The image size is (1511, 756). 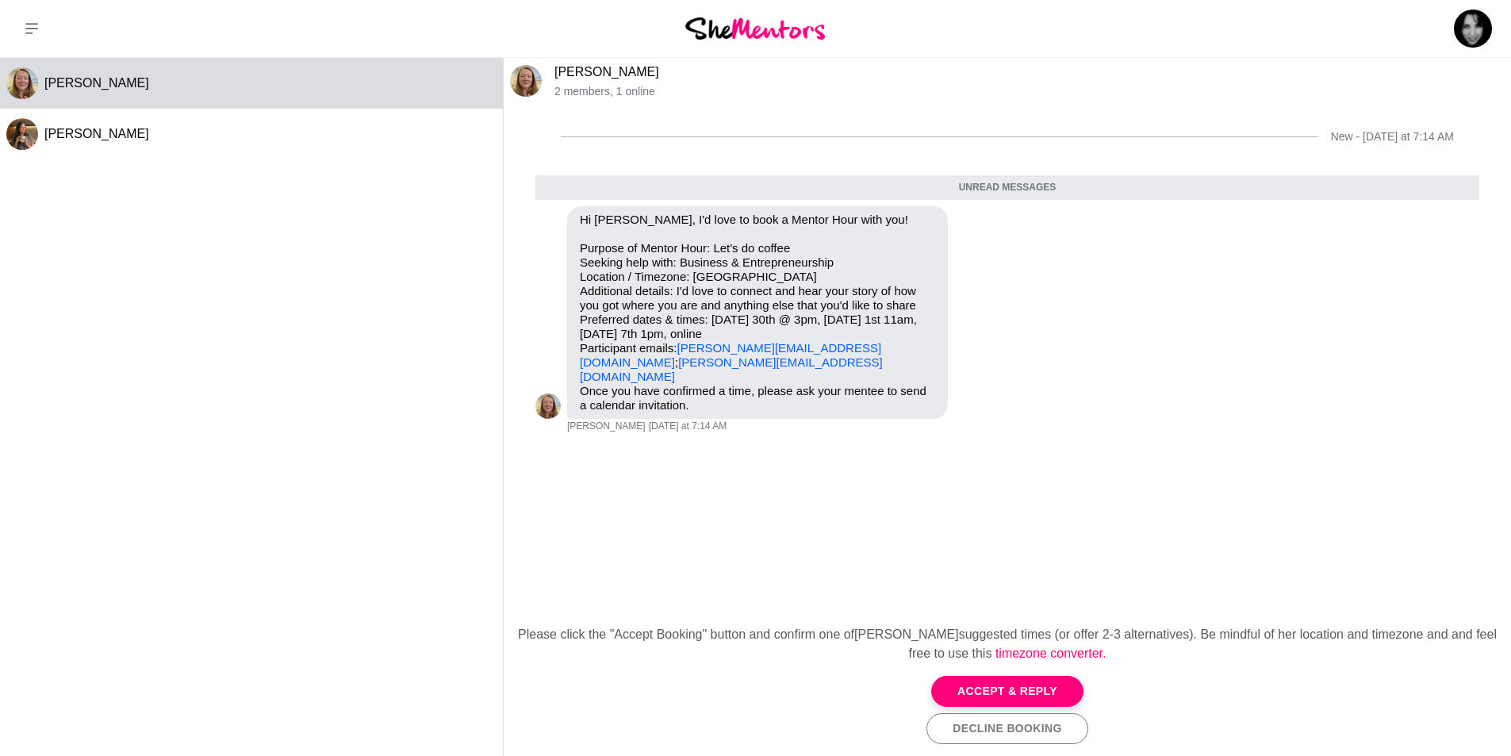 What do you see at coordinates (22, 134) in the screenshot?
I see `div: Amy Cunliffe` at bounding box center [22, 134].